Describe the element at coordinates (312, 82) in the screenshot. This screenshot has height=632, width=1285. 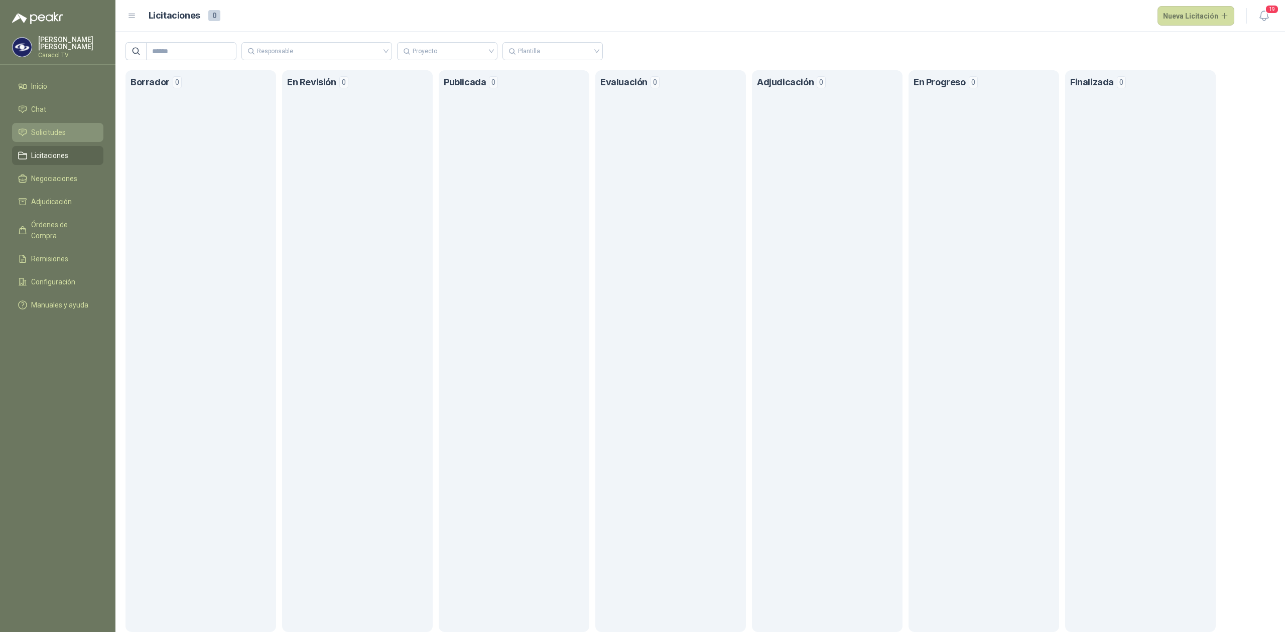
I see `h1: En Revisión` at that location.